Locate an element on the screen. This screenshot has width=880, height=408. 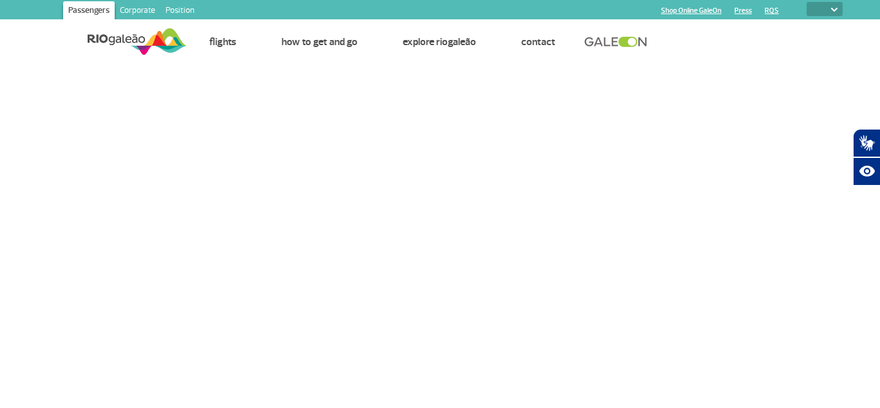
a: Shop Online GaleOn is located at coordinates (691, 10).